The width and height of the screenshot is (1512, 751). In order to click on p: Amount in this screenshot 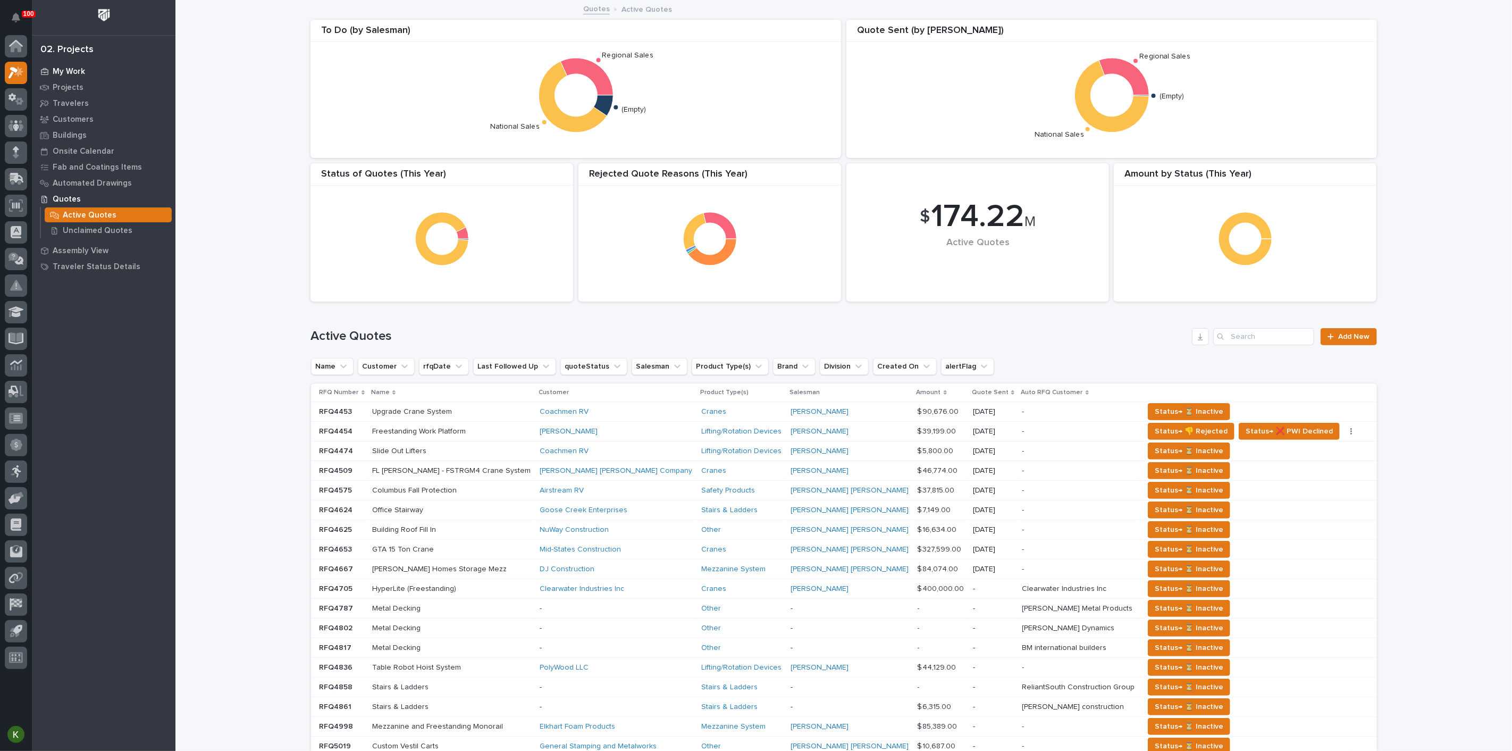, I will do `click(929, 392)`.